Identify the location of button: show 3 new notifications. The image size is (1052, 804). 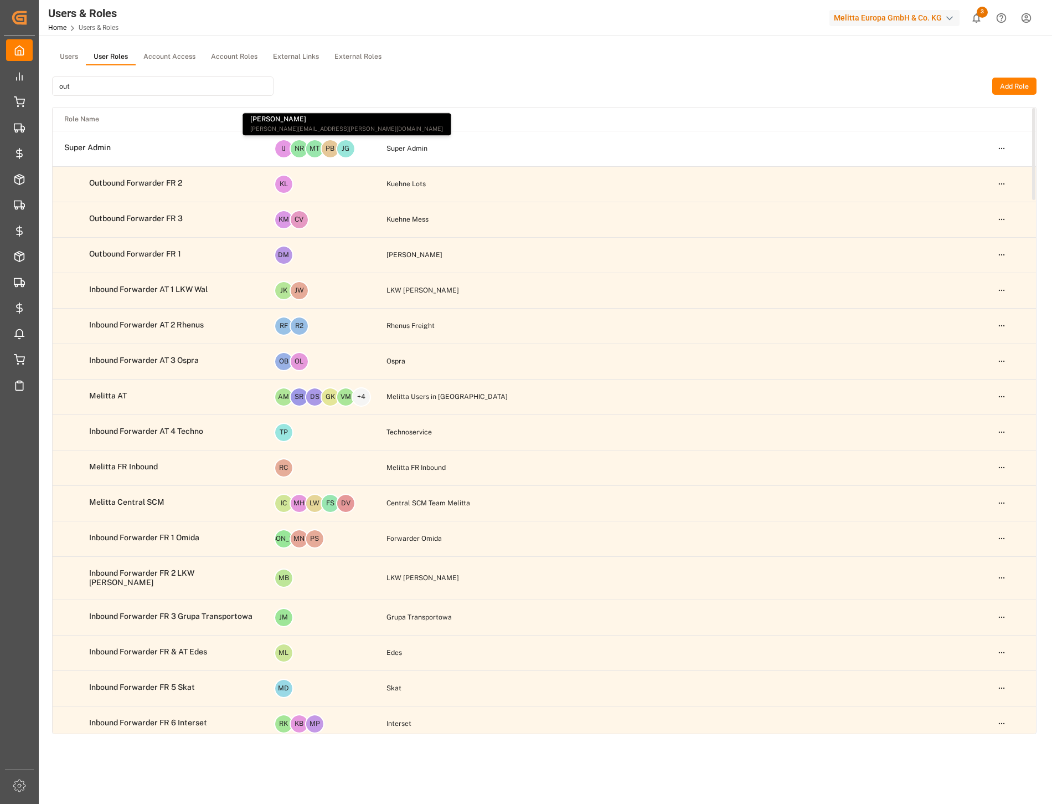
(977, 18).